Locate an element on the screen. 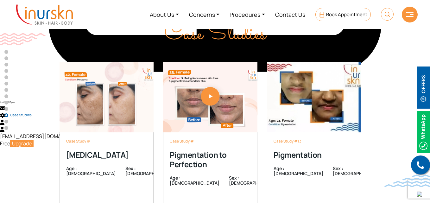 Image resolution: width=430 pixels, height=203 pixels. a: Concerns is located at coordinates (204, 14).